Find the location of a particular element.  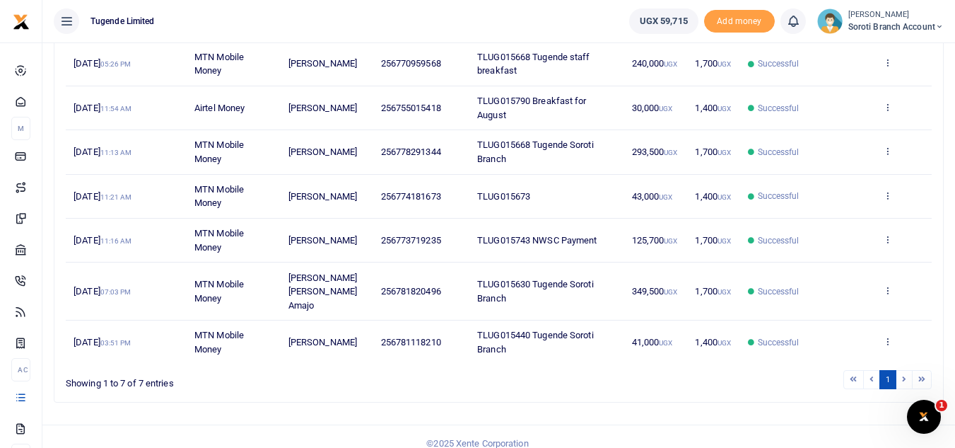

li: Wallet ballance is located at coordinates (664, 21).